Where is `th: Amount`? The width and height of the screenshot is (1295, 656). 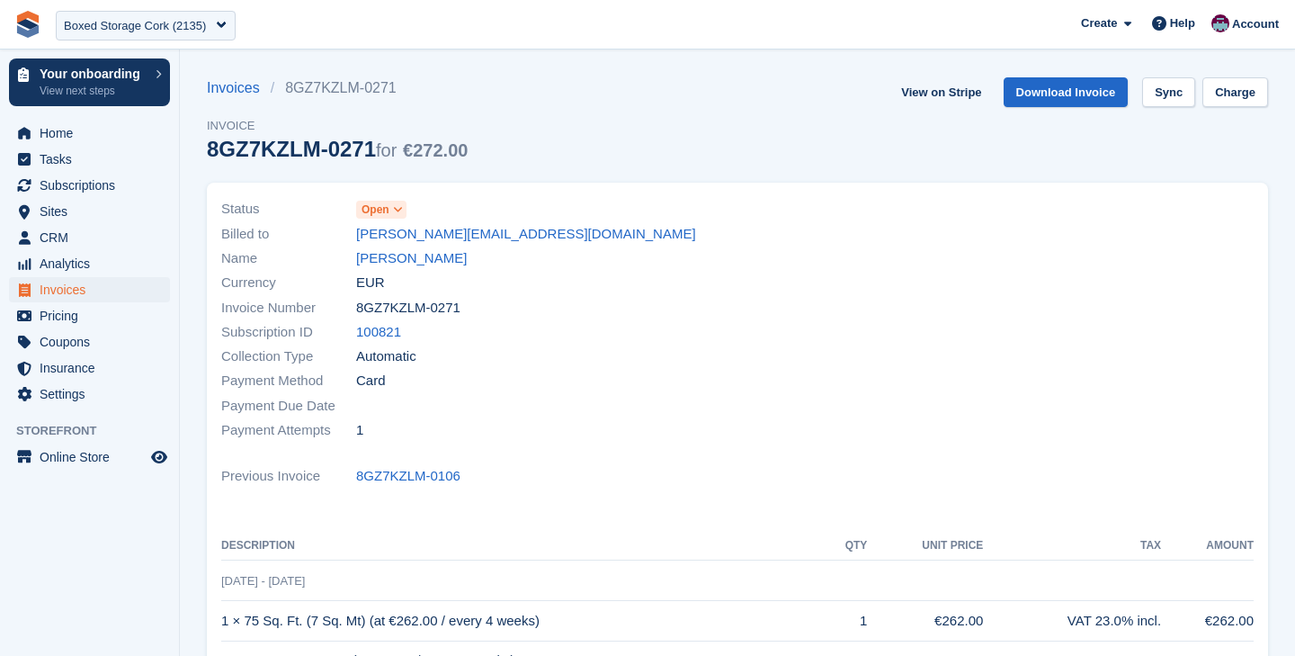 th: Amount is located at coordinates (1207, 546).